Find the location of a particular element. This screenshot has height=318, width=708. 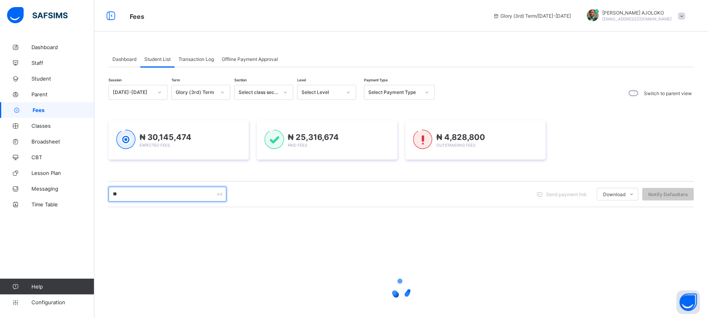

span: Paid Fees is located at coordinates (298, 145).